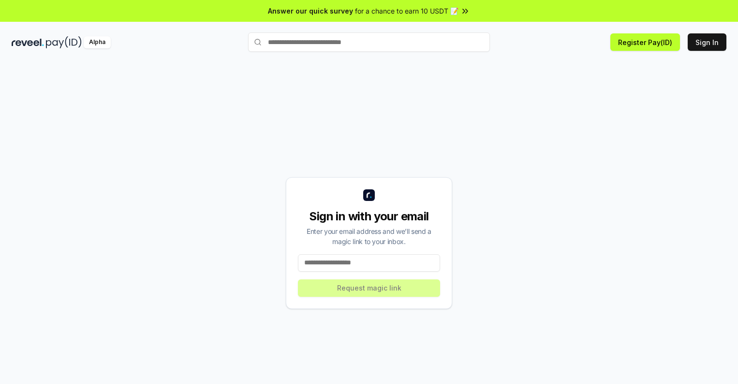  Describe the element at coordinates (707, 42) in the screenshot. I see `button: Sign In` at that location.